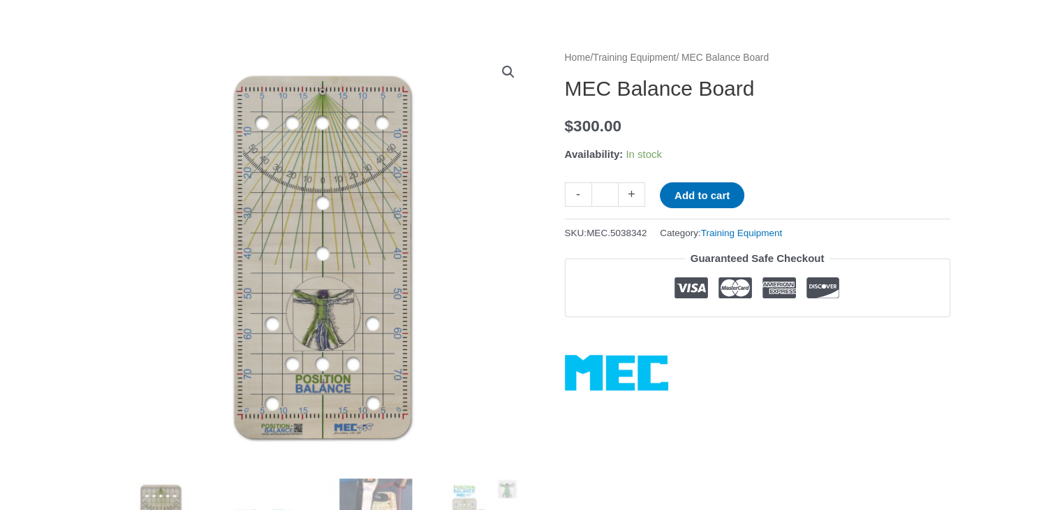 This screenshot has height=510, width=1062. What do you see at coordinates (617, 372) in the screenshot?
I see `a: MEC` at bounding box center [617, 372].